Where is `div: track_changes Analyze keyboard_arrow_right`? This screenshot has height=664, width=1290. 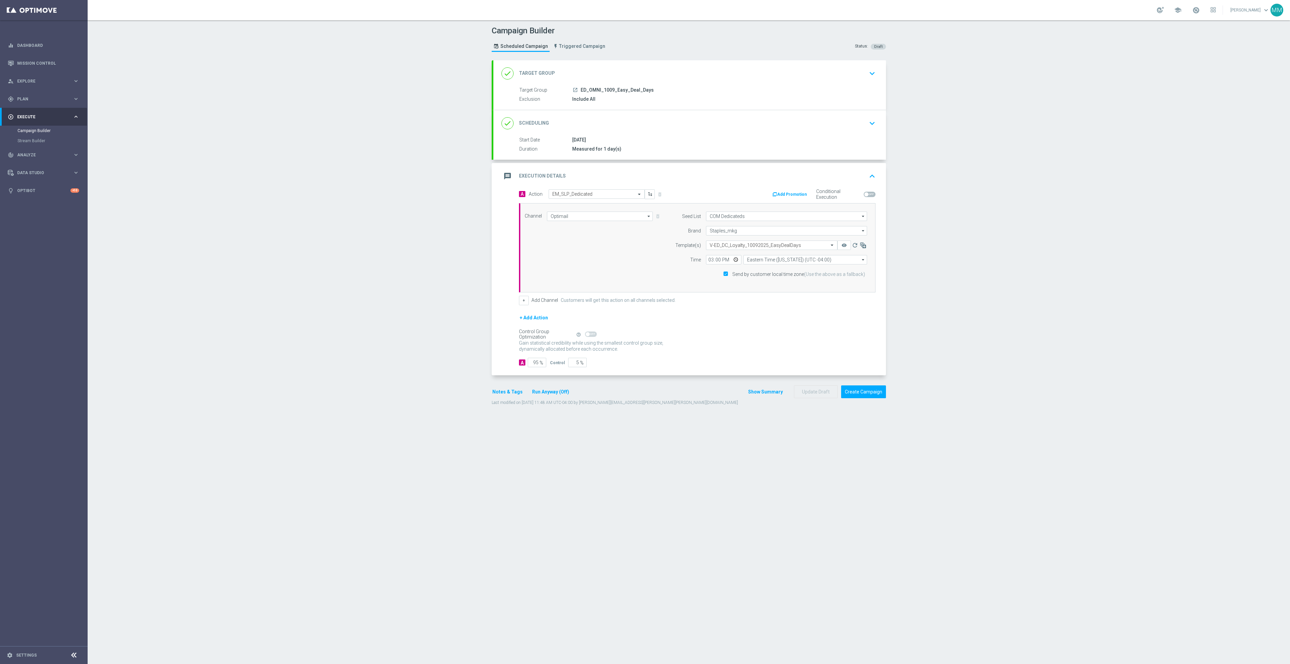
div: track_changes Analyze keyboard_arrow_right is located at coordinates (43, 155).